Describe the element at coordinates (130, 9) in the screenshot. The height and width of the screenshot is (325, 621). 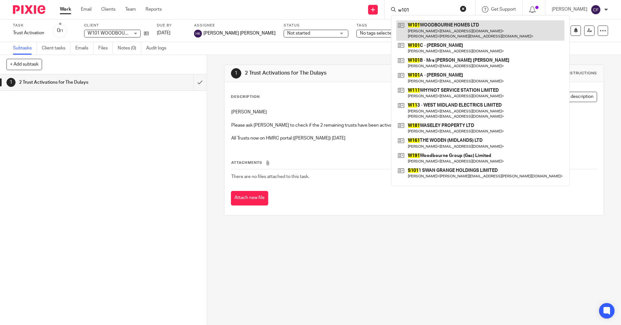
I see `a: Team` at that location.